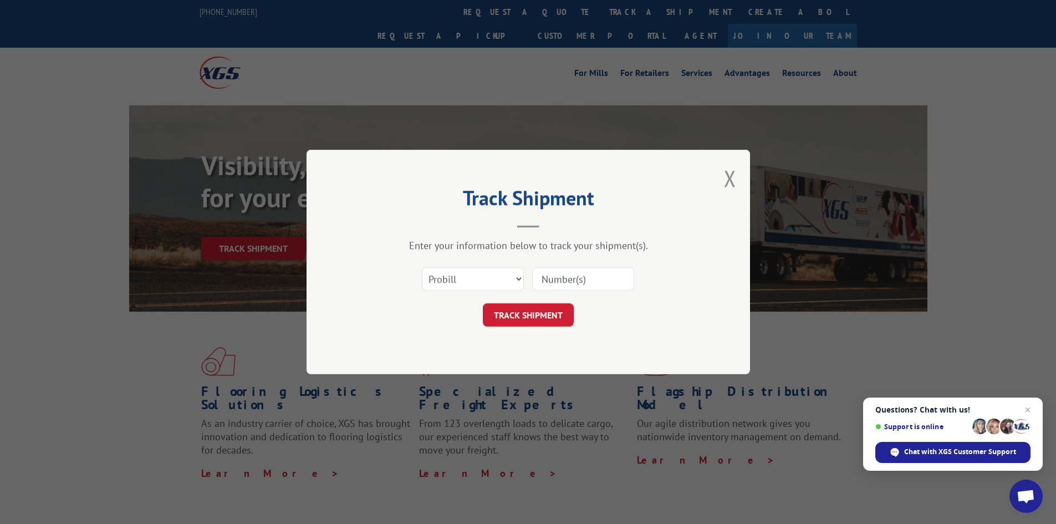 The width and height of the screenshot is (1056, 524). What do you see at coordinates (528, 201) in the screenshot?
I see `h2: Track Shipment` at bounding box center [528, 201].